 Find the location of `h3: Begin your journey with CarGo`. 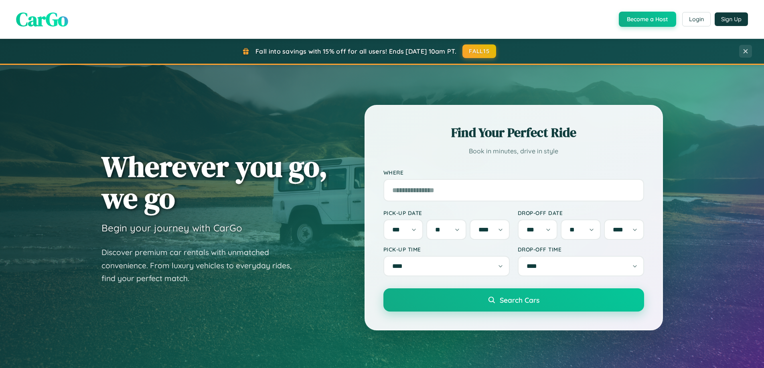

h3: Begin your journey with CarGo is located at coordinates (172, 228).